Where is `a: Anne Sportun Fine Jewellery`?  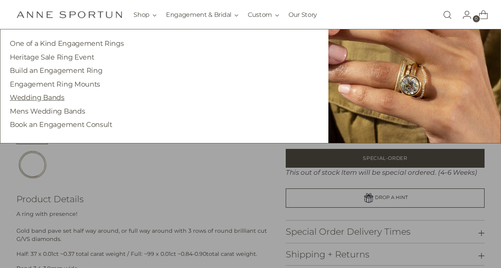
a: Anne Sportun Fine Jewellery is located at coordinates (69, 14).